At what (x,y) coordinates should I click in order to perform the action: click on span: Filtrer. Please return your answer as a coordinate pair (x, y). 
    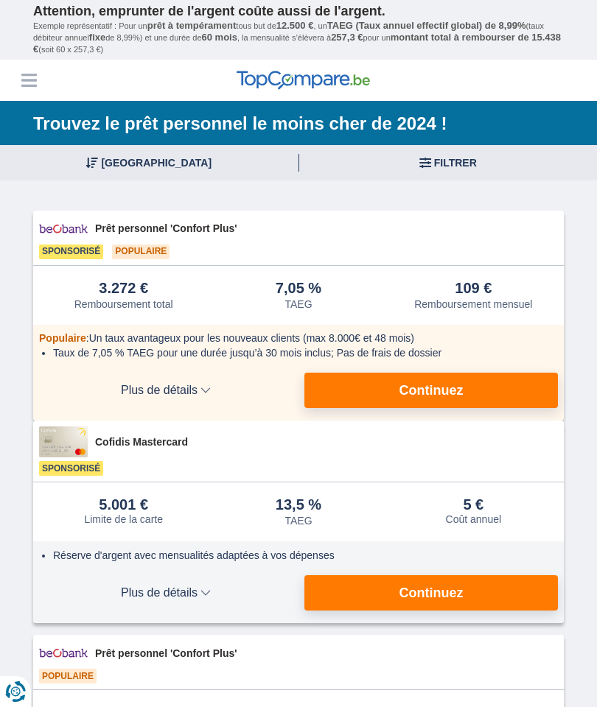
    Looking at the image, I should click on (455, 163).